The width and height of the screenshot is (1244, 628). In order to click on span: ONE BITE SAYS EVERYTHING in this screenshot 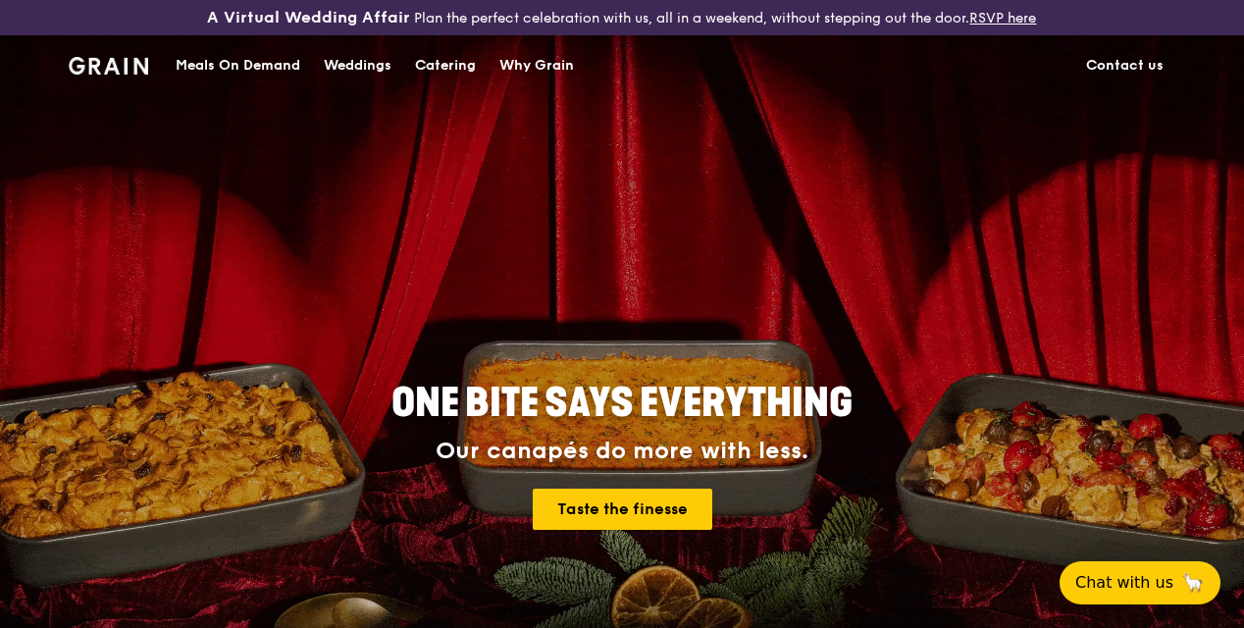, I will do `click(622, 403)`.